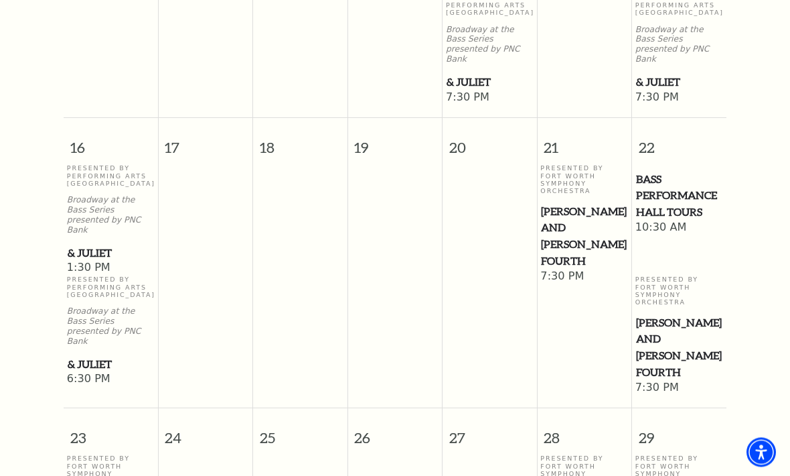 This screenshot has width=790, height=476. What do you see at coordinates (490, 141) in the screenshot?
I see `span: 20` at bounding box center [490, 141].